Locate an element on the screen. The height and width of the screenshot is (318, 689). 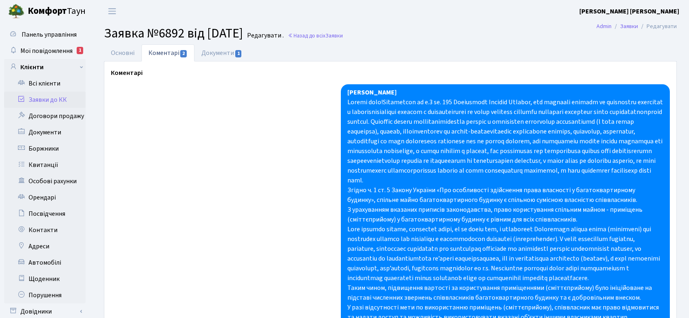
span: 1 is located at coordinates (239, 54).